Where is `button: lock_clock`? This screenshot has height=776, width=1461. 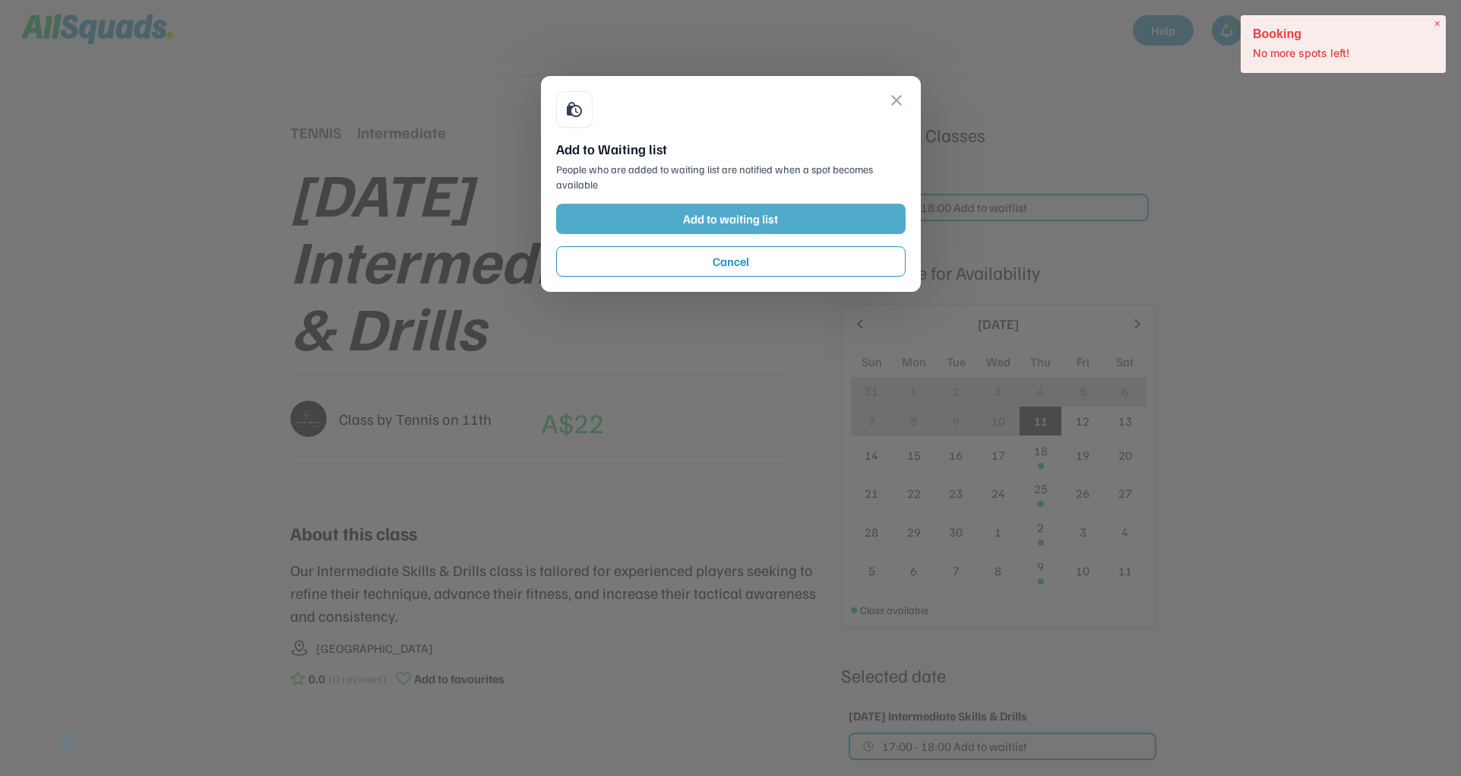
button: lock_clock is located at coordinates (574, 109).